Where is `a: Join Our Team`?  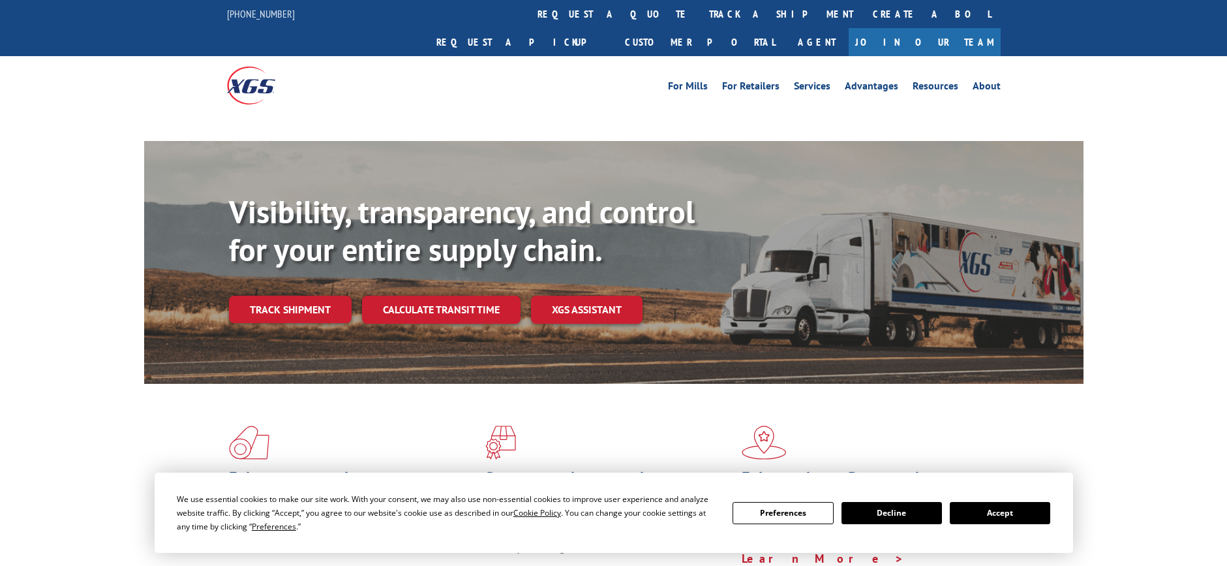 a: Join Our Team is located at coordinates (925, 42).